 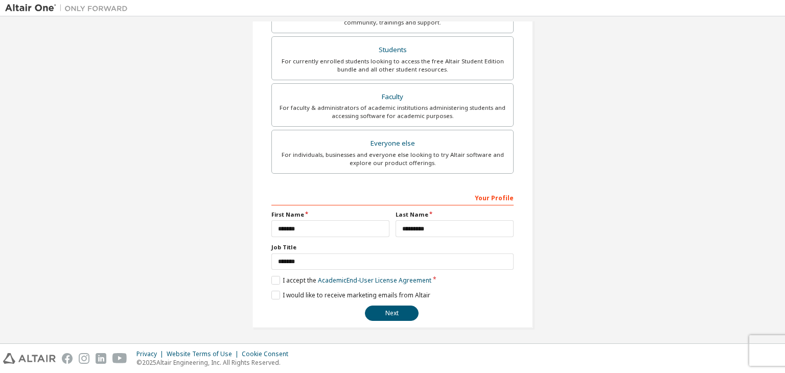 I want to click on label: I accept the, so click(x=351, y=280).